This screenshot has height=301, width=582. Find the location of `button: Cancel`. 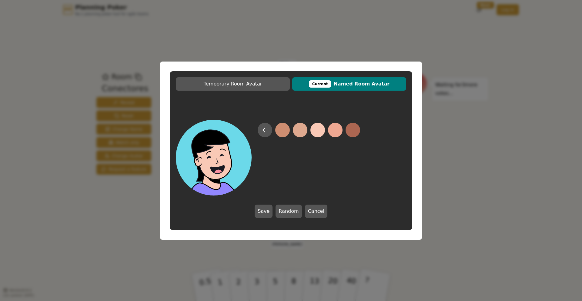

button: Cancel is located at coordinates (316, 211).